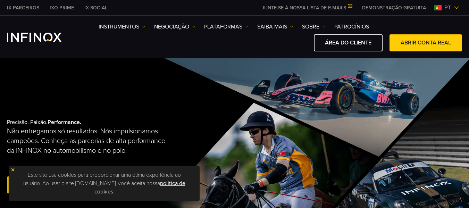 This screenshot has height=208, width=469. What do you see at coordinates (89, 141) in the screenshot?
I see `p: Não entregamos só resultados. Nós impulsionamos campeões. Conheça as parcerias de alta performanc...` at bounding box center [89, 141].